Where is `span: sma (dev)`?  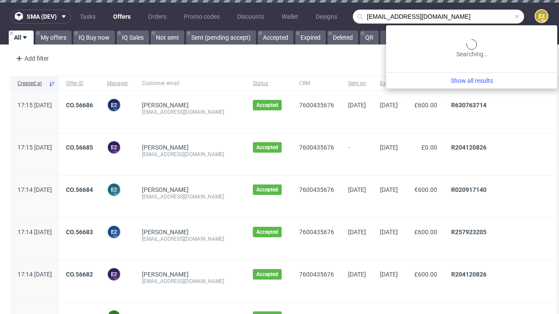
span: sma (dev) is located at coordinates (41, 17).